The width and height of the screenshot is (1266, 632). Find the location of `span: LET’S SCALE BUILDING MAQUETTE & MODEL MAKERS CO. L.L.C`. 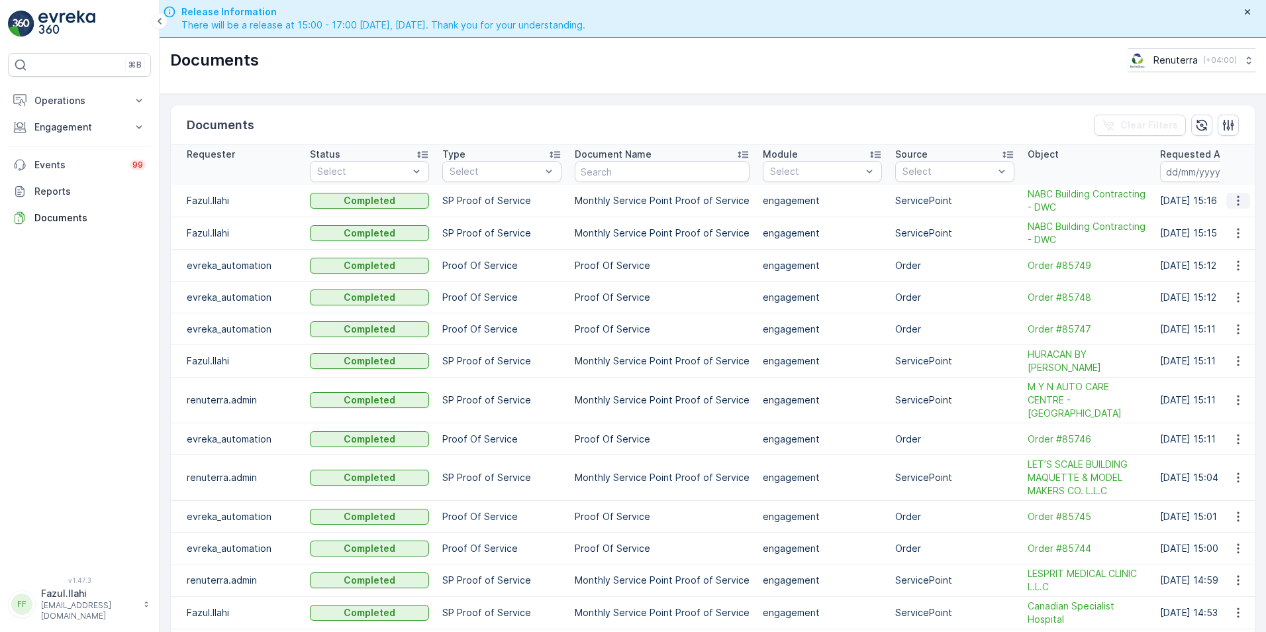

span: LET’S SCALE BUILDING MAQUETTE & MODEL MAKERS CO. L.L.C is located at coordinates (1088, 478).